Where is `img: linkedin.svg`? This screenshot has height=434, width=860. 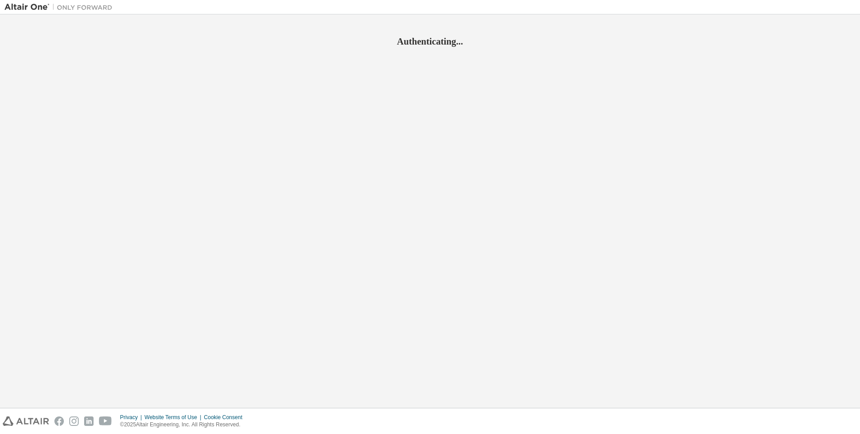 img: linkedin.svg is located at coordinates (89, 421).